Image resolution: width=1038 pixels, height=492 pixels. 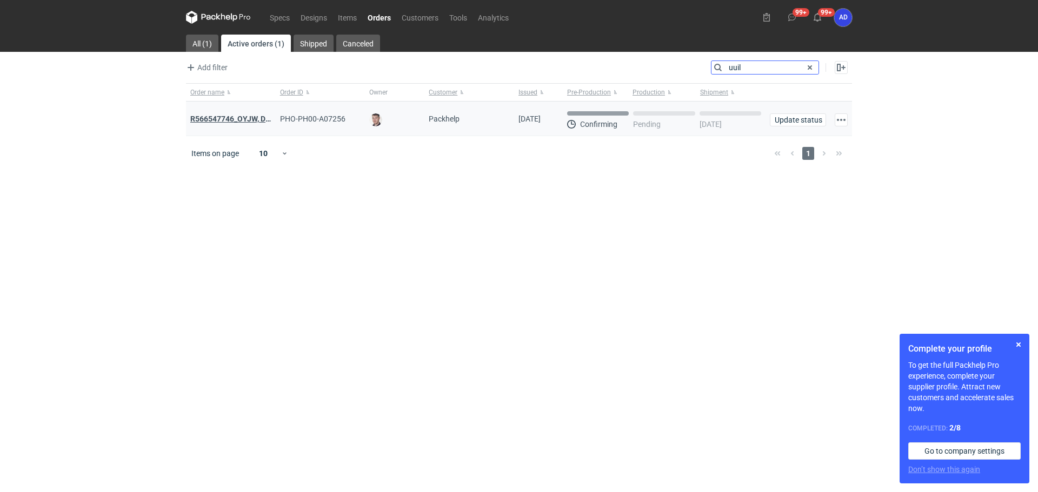 I want to click on button: Add filter, so click(x=206, y=68).